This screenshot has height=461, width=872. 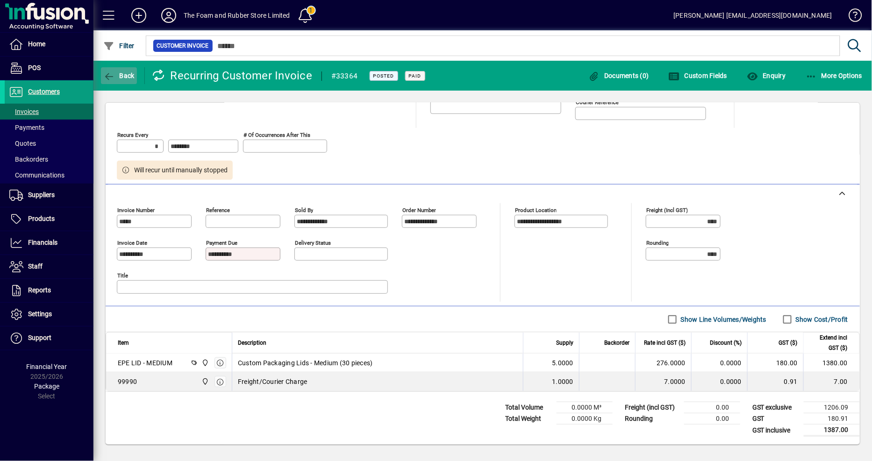 What do you see at coordinates (145, 363) in the screenshot?
I see `div: EPE LID - MEDIUM` at bounding box center [145, 363].